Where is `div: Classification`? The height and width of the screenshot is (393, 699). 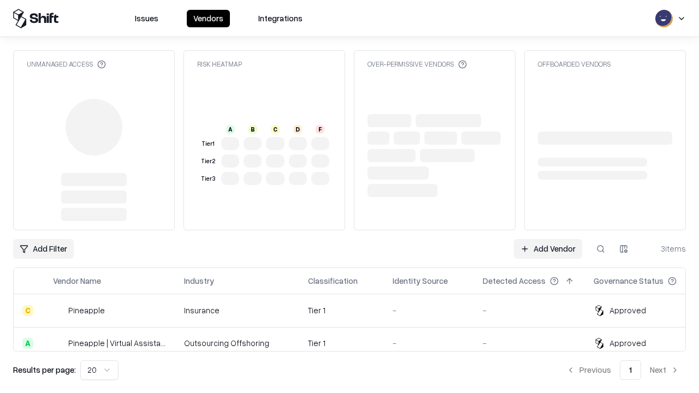 div: Classification is located at coordinates (333, 281).